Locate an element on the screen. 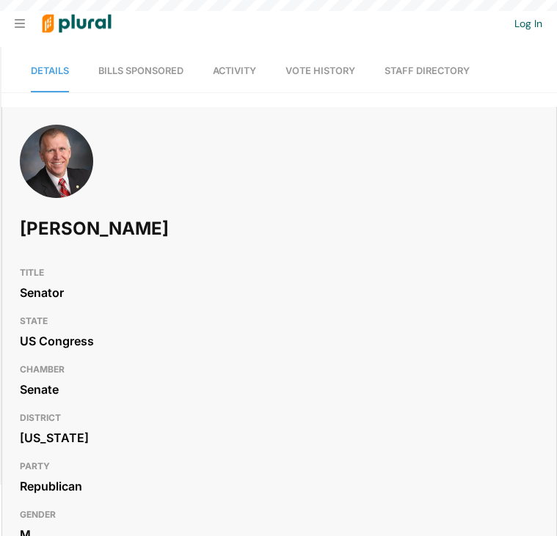  div: Senator is located at coordinates (279, 293).